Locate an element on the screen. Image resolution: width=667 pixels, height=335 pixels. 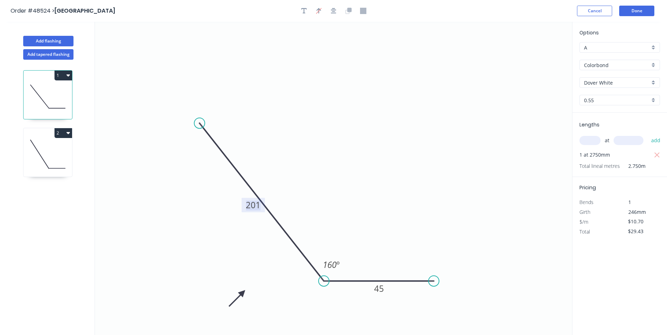
span: Options is located at coordinates (589, 33).